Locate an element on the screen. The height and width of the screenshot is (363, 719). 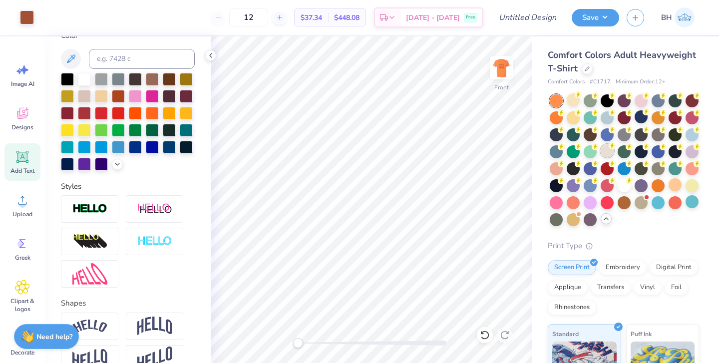
span: Add Text is located at coordinates (22, 171).